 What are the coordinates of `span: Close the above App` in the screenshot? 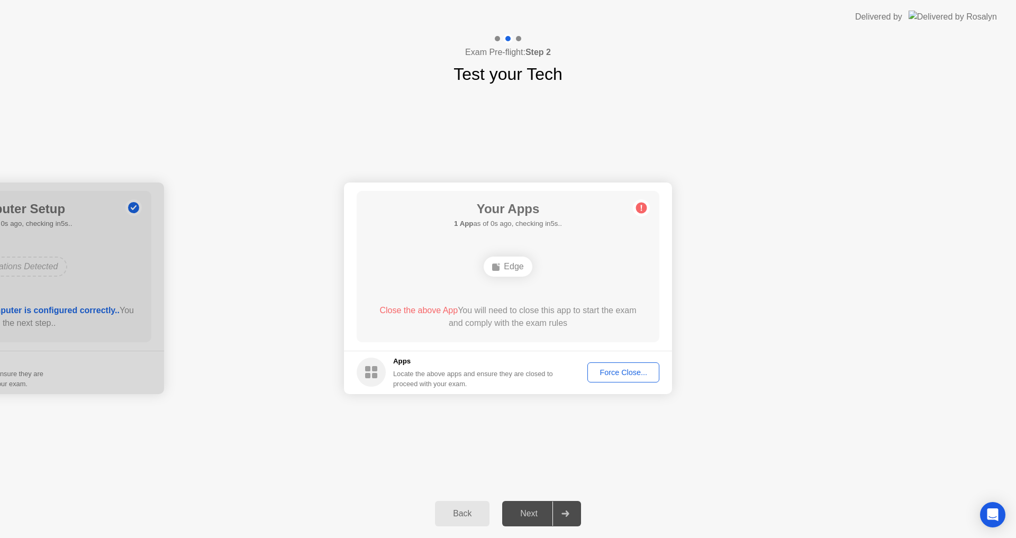 It's located at (419, 310).